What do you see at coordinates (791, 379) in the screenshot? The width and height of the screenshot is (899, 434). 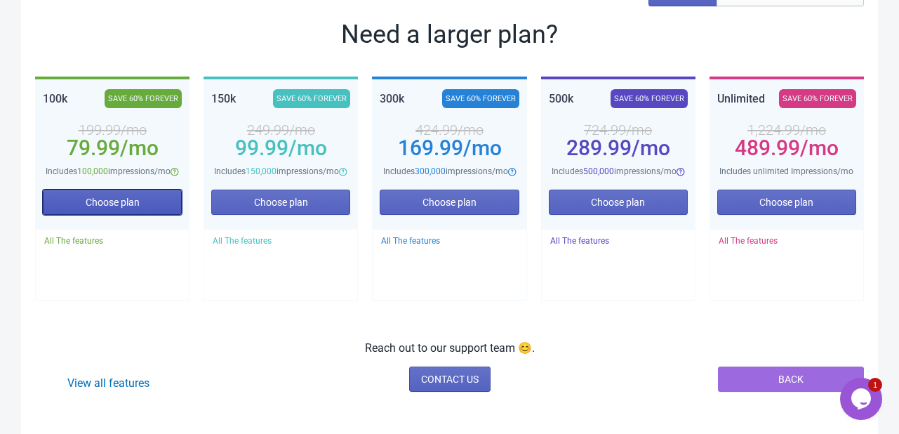 I see `button: BACK` at bounding box center [791, 379].